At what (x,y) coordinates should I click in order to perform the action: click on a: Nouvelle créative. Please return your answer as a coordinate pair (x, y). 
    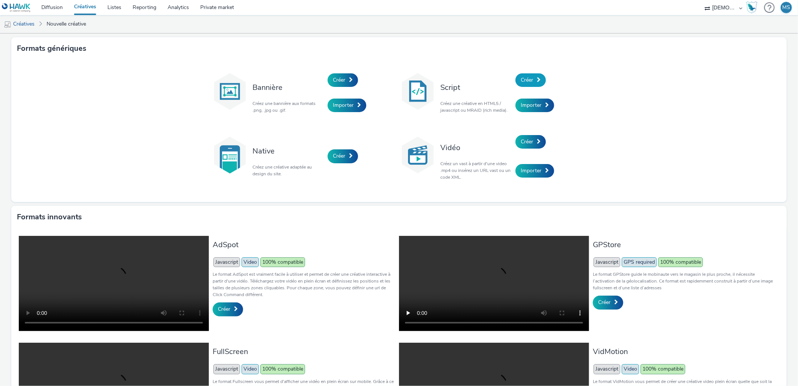
    Looking at the image, I should click on (66, 24).